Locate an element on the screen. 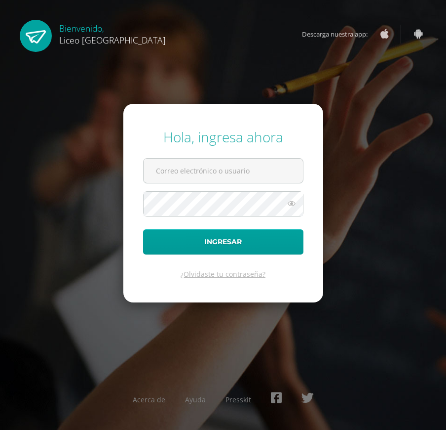 Image resolution: width=446 pixels, height=430 pixels. div: Hola, ingresa ahora is located at coordinates (223, 137).